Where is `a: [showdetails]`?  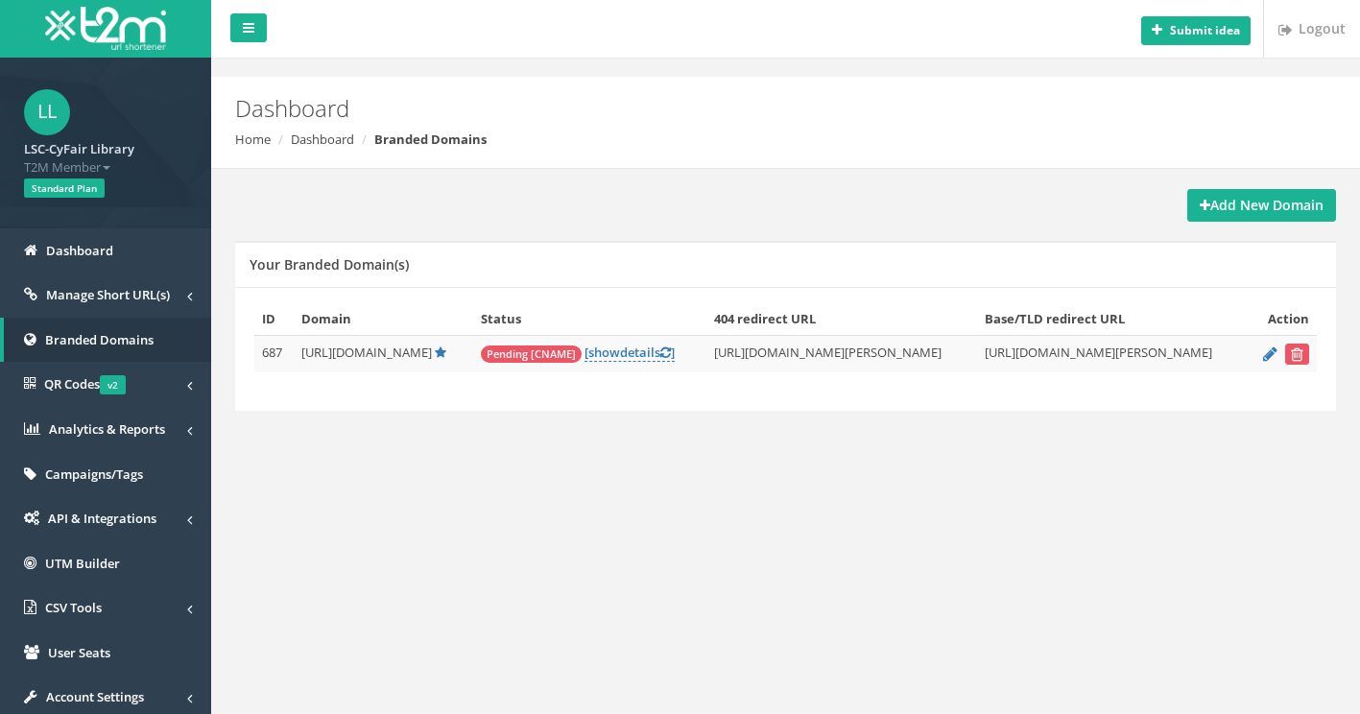
a: [showdetails] is located at coordinates (630, 352).